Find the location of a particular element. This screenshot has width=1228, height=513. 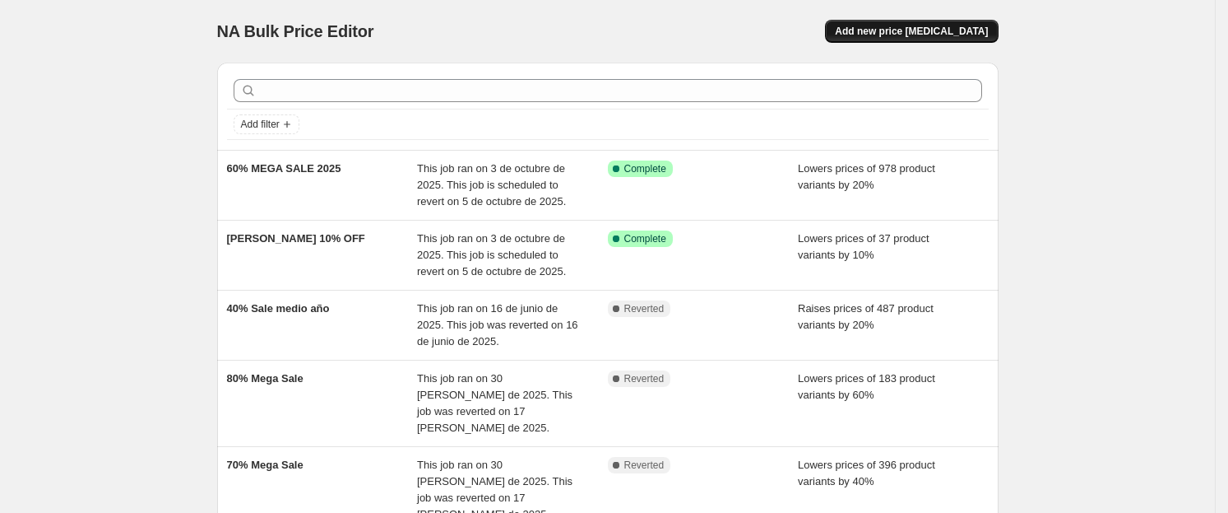

span: Lowers prices of 978 product variants by 20% is located at coordinates (866, 176).